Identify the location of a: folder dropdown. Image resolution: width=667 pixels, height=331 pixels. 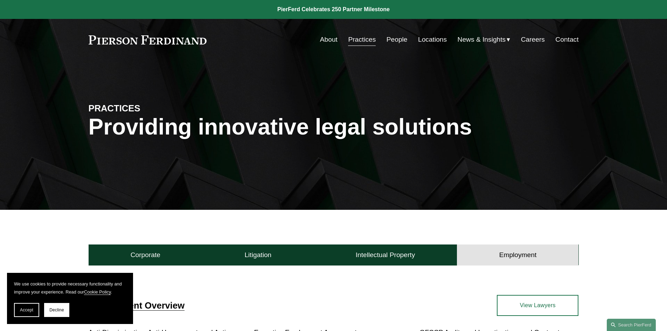
(484, 40).